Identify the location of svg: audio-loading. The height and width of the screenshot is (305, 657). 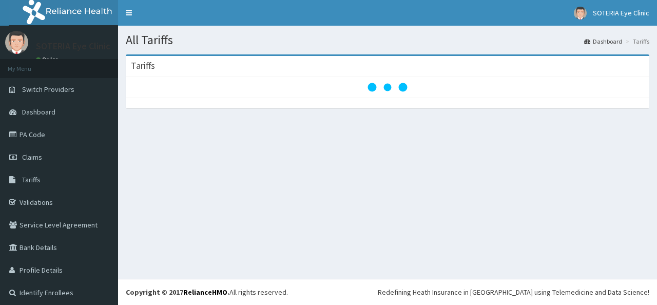
(387, 87).